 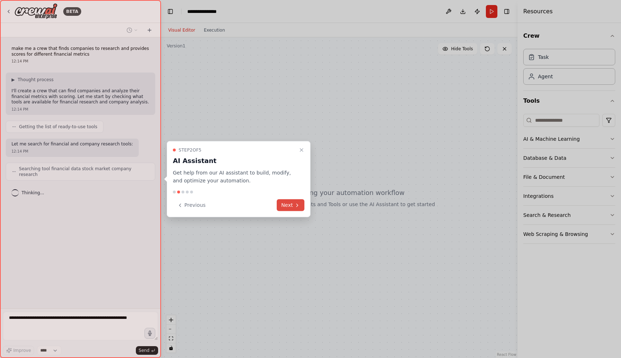 What do you see at coordinates (191, 205) in the screenshot?
I see `button: Previous` at bounding box center [191, 205].